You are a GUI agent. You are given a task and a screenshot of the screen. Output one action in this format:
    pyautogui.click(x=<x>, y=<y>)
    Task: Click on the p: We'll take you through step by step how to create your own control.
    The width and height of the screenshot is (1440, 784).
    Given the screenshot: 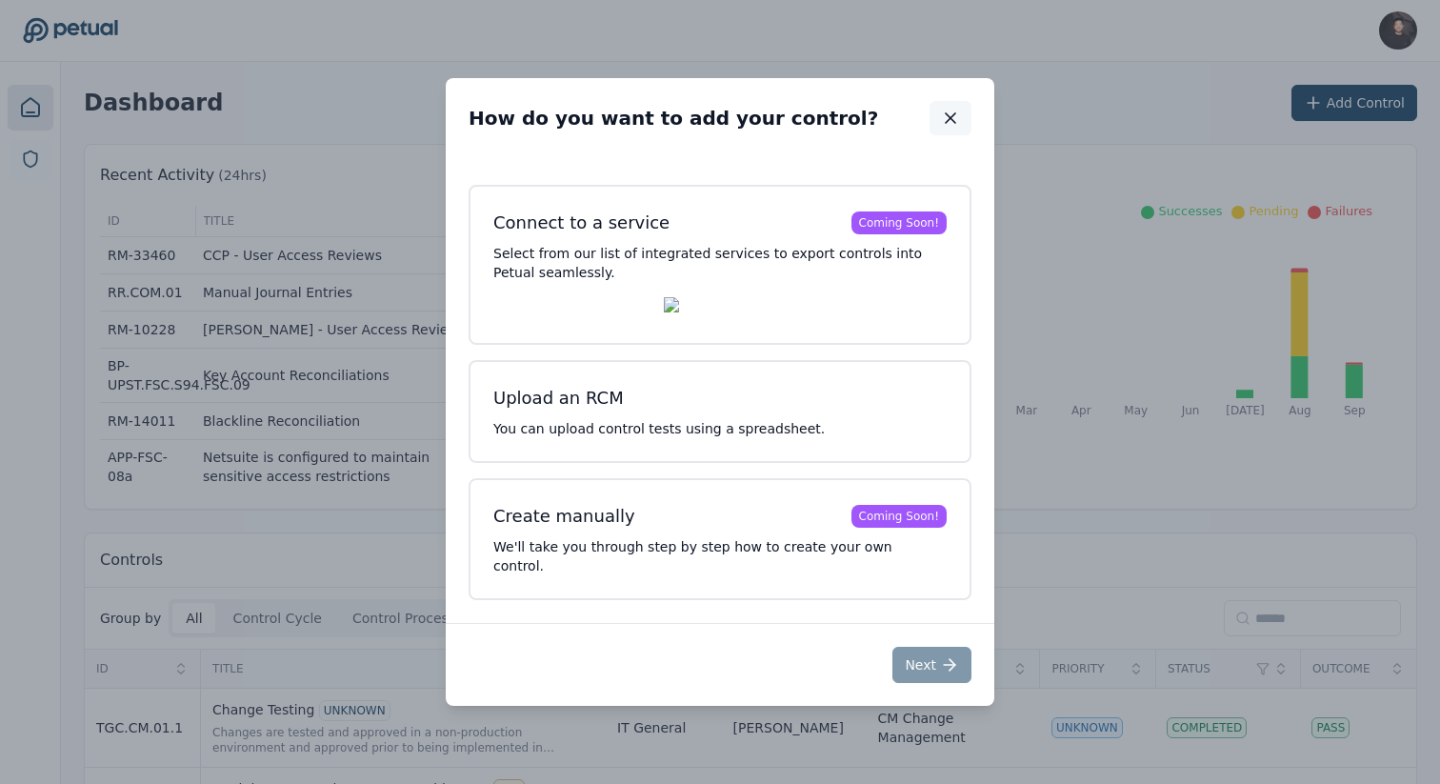 What is the action you would take?
    pyautogui.click(x=720, y=556)
    